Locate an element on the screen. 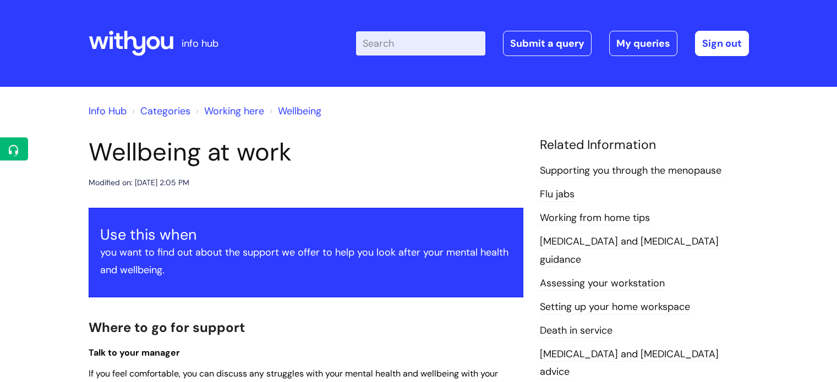 This screenshot has height=382, width=837. p: info hub is located at coordinates (200, 43).